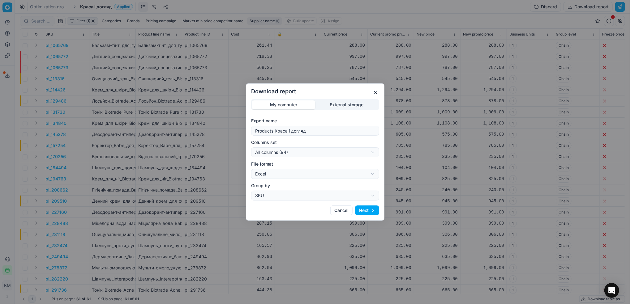 This screenshot has height=304, width=630. I want to click on label: File format, so click(315, 164).